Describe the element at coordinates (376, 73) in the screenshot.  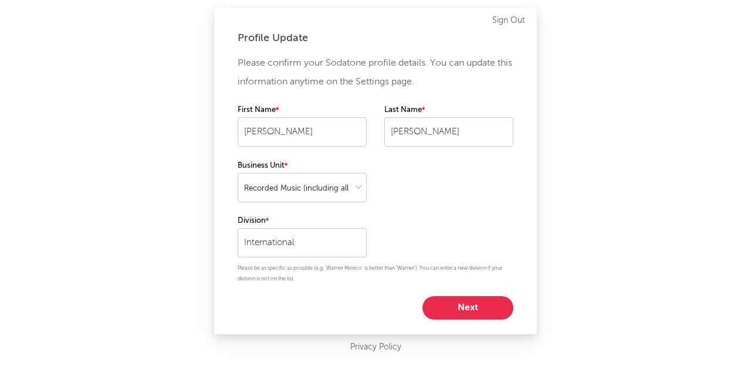
I see `p: Please confirm your Sodatone profile details. You can update this information anytime on the Sett...` at that location.